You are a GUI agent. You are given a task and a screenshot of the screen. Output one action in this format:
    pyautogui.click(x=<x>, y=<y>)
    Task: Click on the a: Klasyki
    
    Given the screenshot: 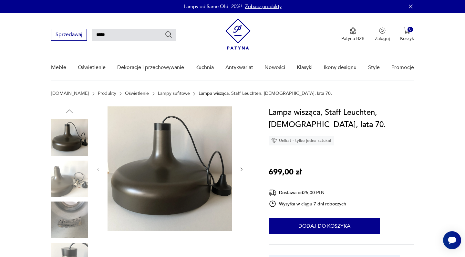 What is the action you would take?
    pyautogui.click(x=304, y=67)
    